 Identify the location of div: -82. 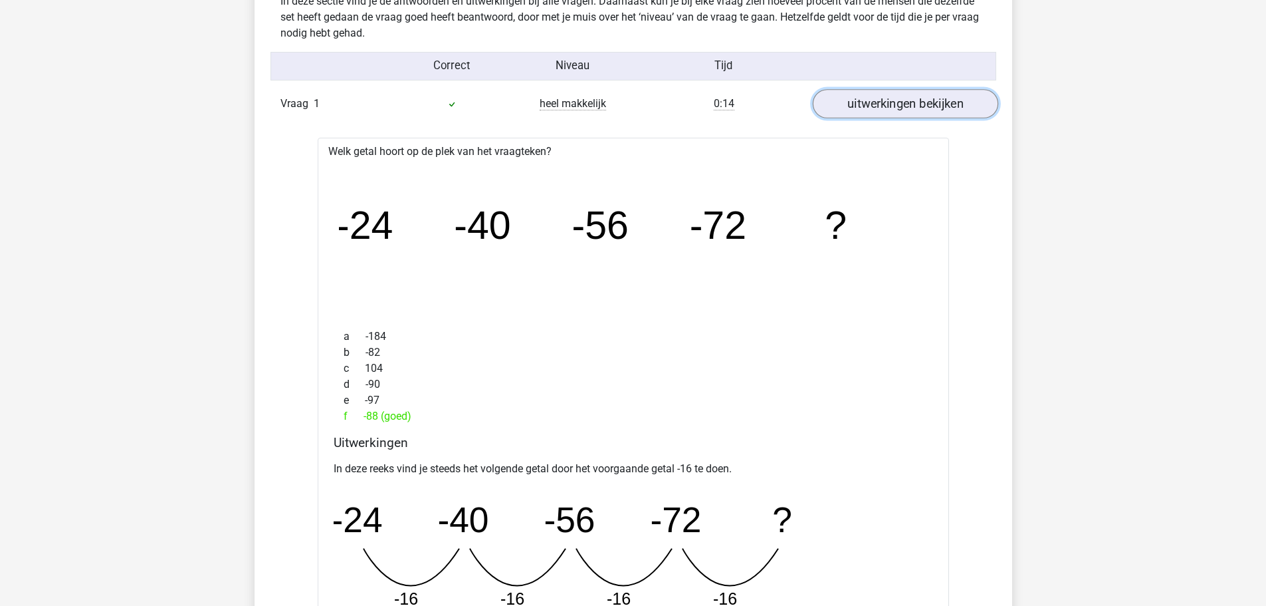
(633, 352).